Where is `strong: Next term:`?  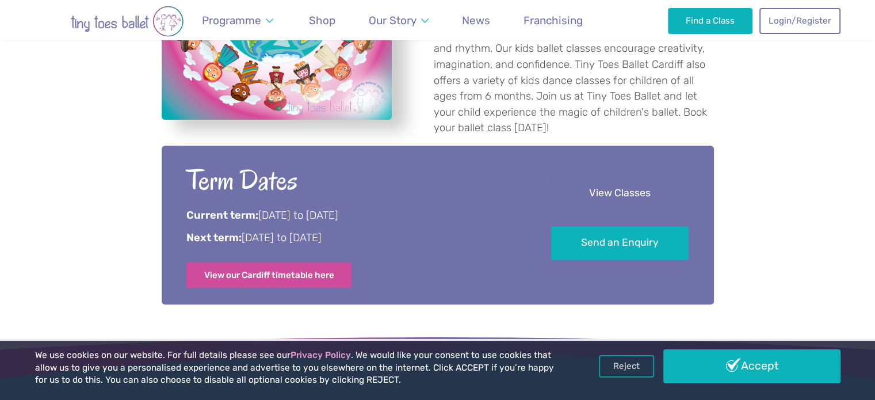 strong: Next term: is located at coordinates (214, 237).